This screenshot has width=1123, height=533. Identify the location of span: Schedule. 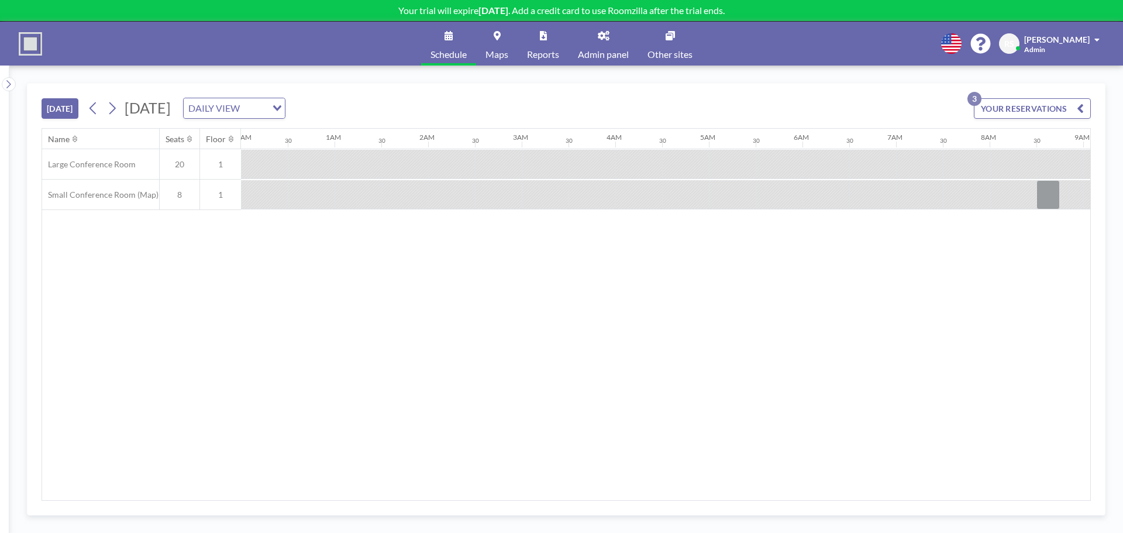
(449, 54).